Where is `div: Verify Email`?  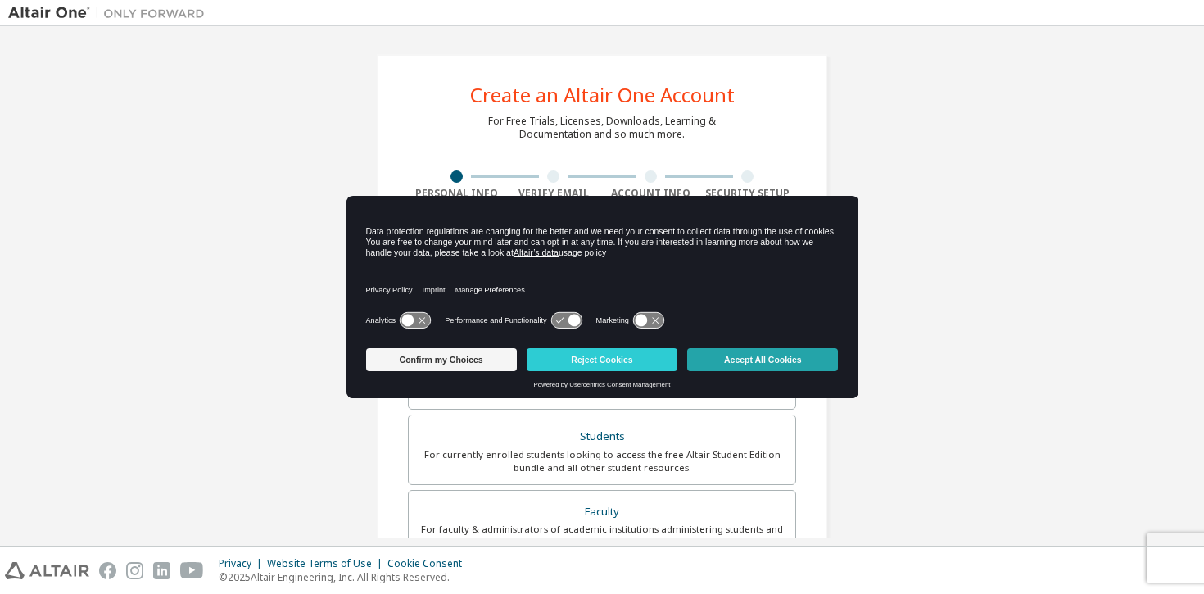
div: Verify Email is located at coordinates (554, 193).